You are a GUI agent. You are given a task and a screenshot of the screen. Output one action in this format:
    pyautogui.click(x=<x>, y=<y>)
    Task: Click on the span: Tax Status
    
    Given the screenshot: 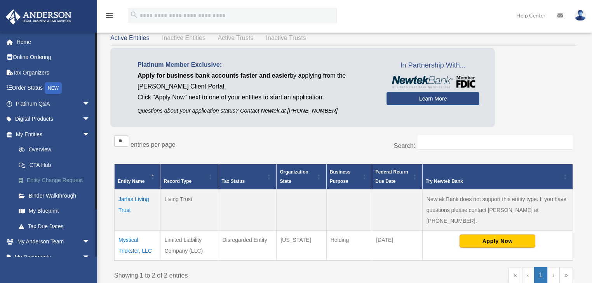 What is the action you would take?
    pyautogui.click(x=233, y=181)
    